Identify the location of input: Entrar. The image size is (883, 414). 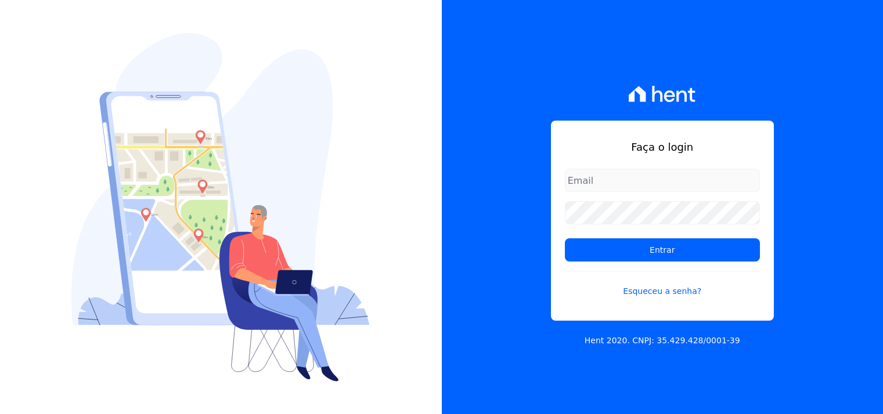
(662, 250).